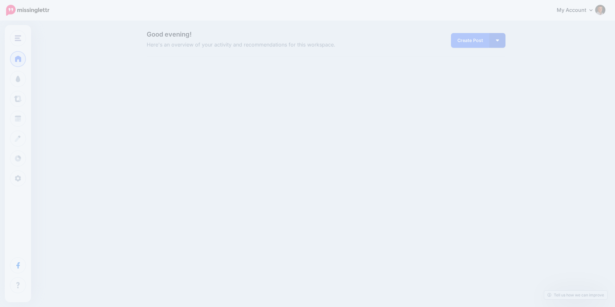 This screenshot has height=307, width=615. Describe the element at coordinates (28, 10) in the screenshot. I see `img: Missinglettr` at that location.